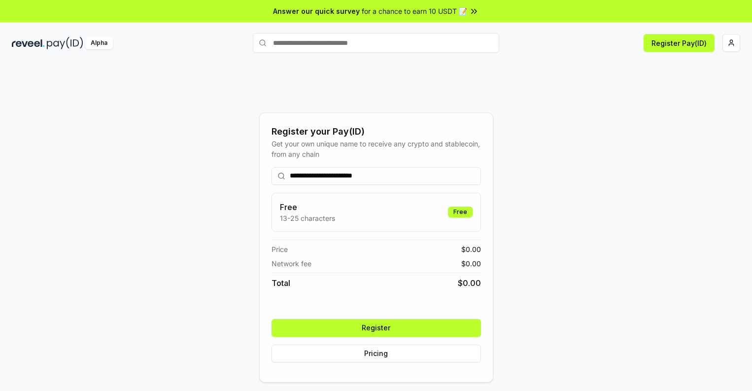 The image size is (752, 391). I want to click on h3: Free, so click(307, 207).